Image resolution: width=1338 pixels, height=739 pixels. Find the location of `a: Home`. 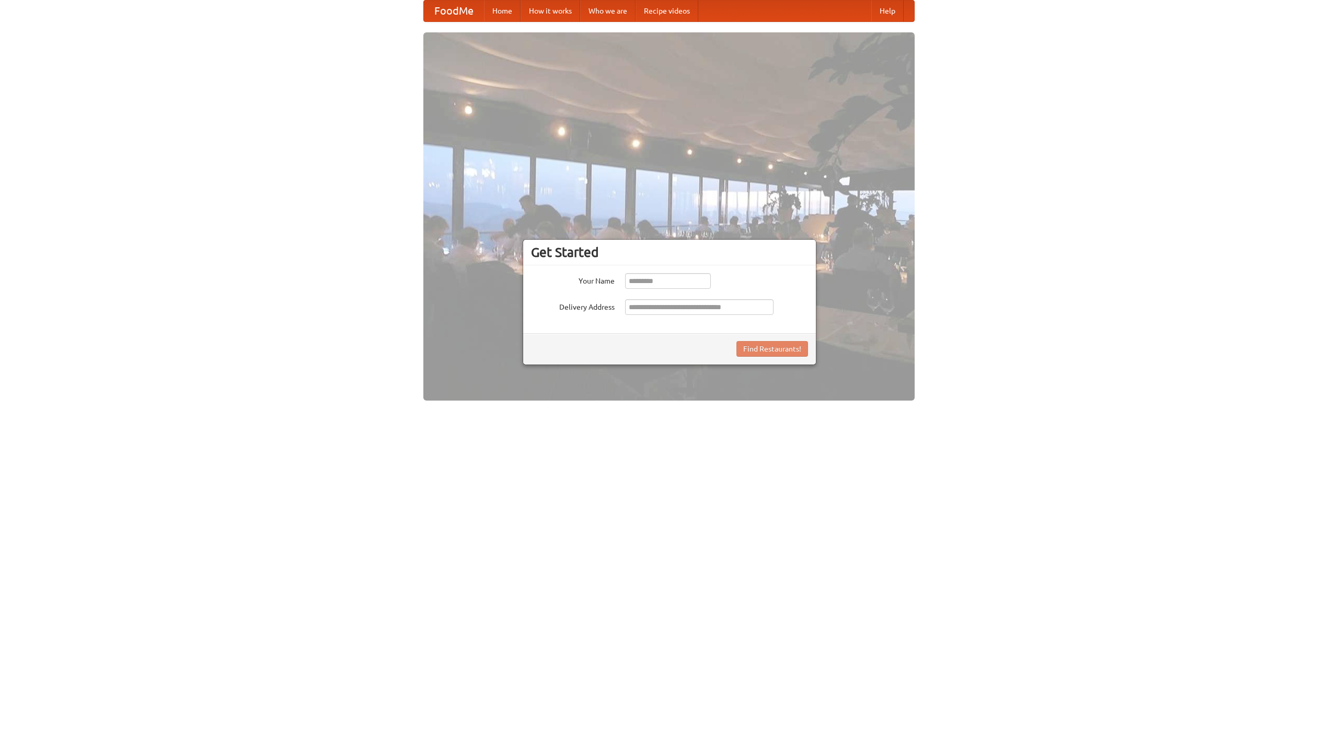

a: Home is located at coordinates (502, 11).